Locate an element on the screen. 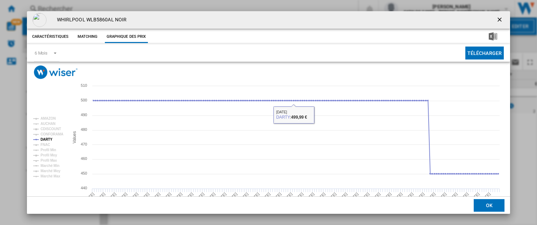  tspan: AUCHAN is located at coordinates (48, 123).